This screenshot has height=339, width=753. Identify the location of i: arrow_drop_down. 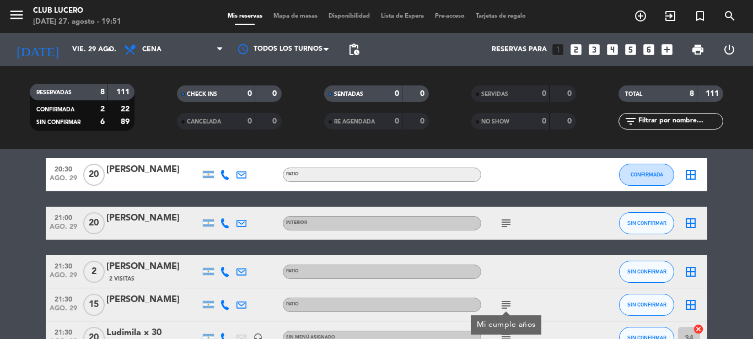
(109, 50).